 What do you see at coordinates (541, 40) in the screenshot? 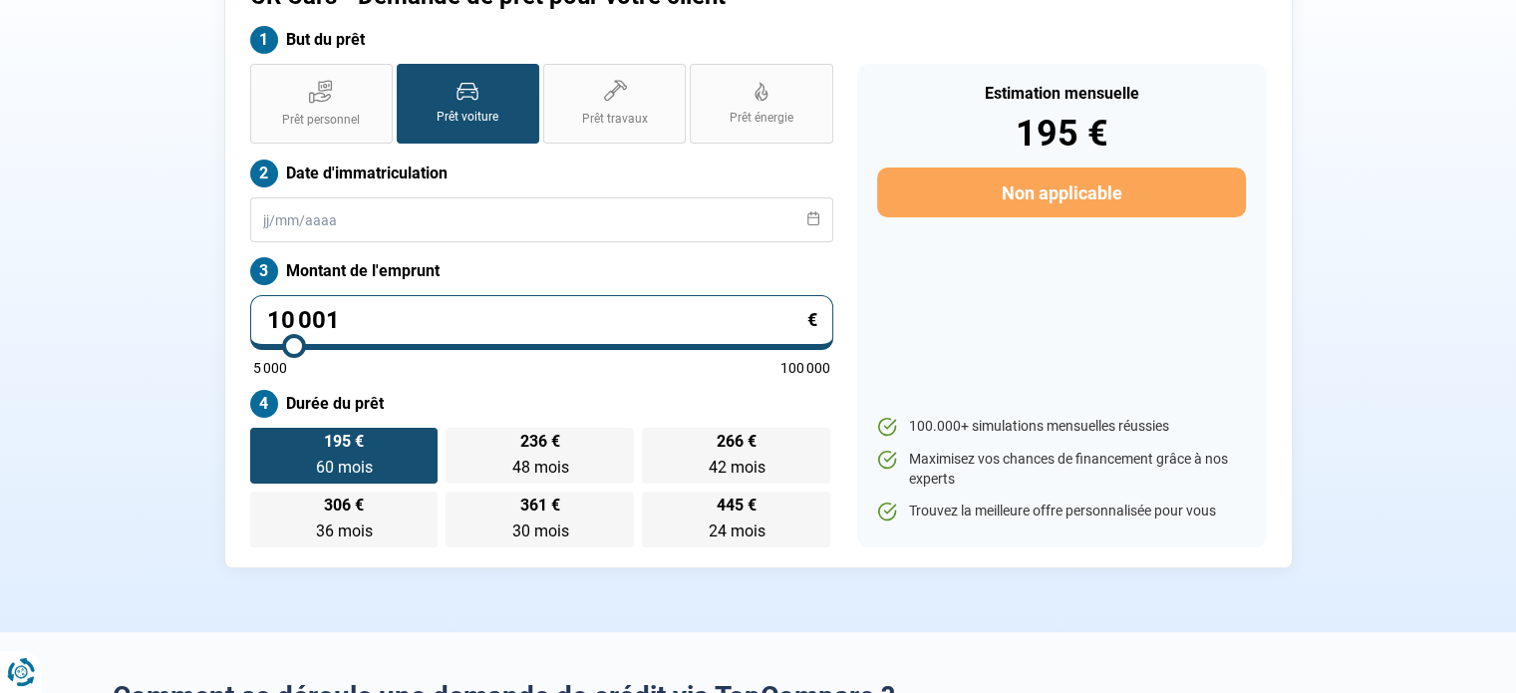
I see `label: But du prêt` at bounding box center [541, 40].